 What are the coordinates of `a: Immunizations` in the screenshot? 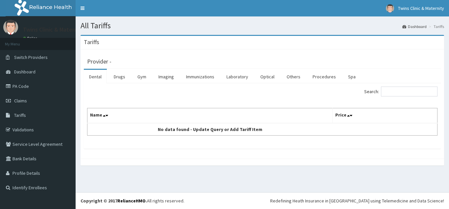 It's located at (200, 77).